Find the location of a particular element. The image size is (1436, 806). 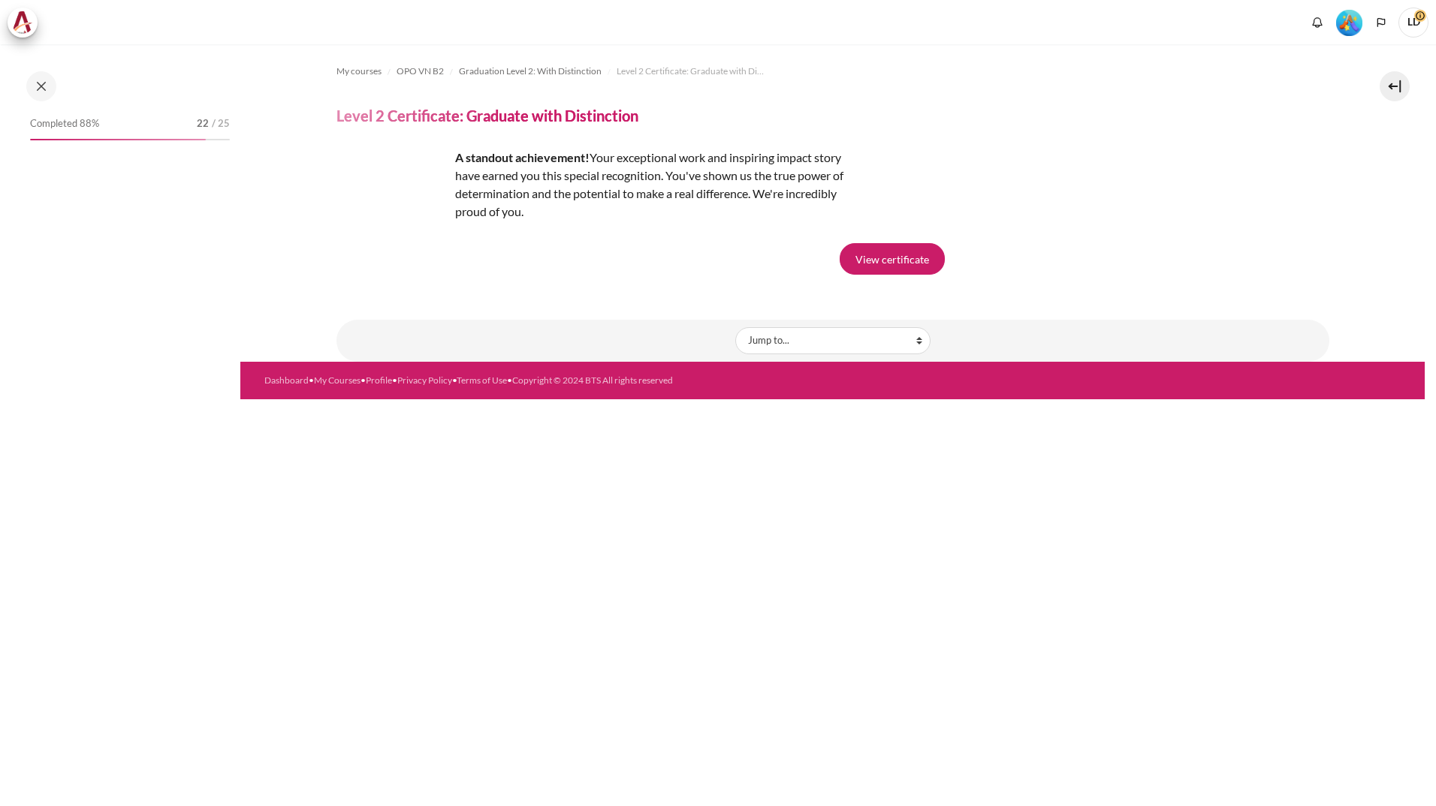

span: My courses is located at coordinates (359, 71).